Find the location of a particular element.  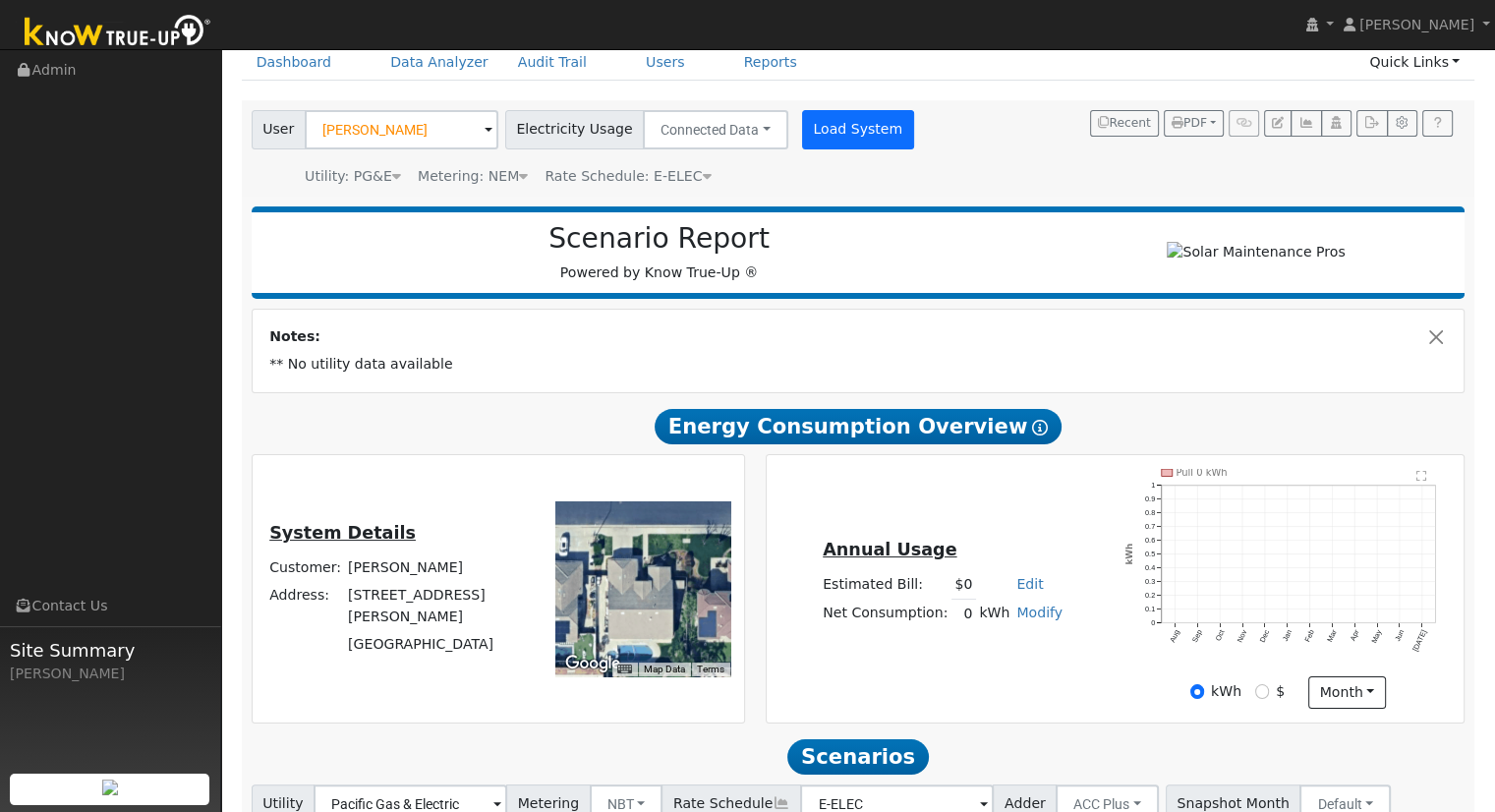

img: Solar Maintenance Pros is located at coordinates (1256, 252).